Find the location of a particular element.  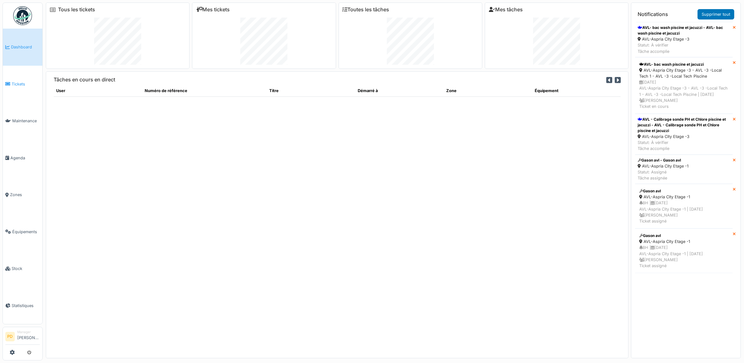

a: Stock is located at coordinates (23, 268).